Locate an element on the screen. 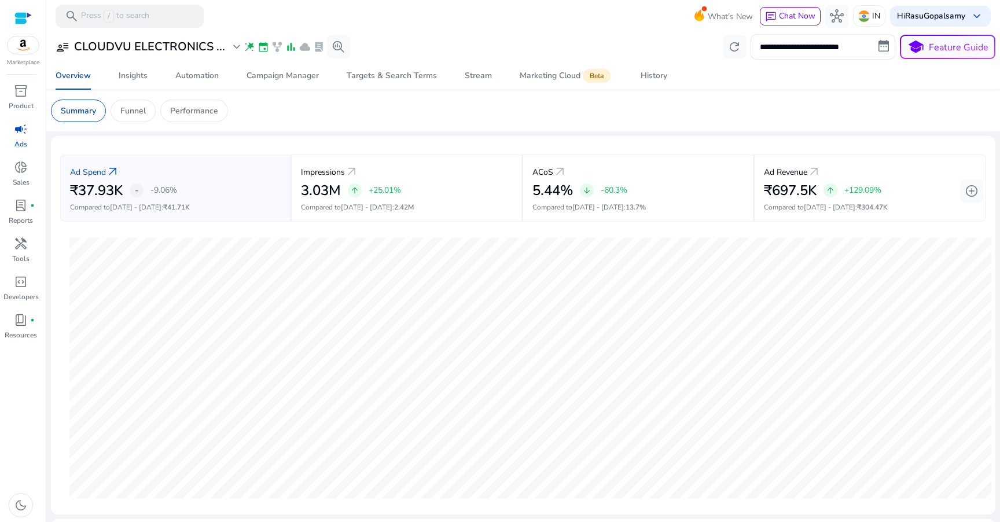 Image resolution: width=1000 pixels, height=522 pixels. p: Resources is located at coordinates (21, 335).